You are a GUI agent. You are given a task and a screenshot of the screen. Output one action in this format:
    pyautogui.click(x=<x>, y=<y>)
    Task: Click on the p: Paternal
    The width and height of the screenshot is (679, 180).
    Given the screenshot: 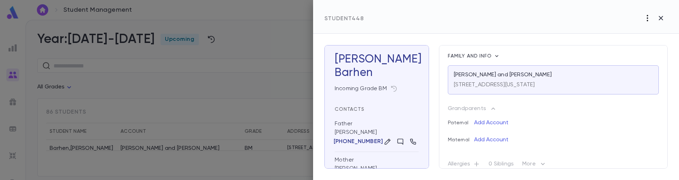 What is the action you would take?
    pyautogui.click(x=461, y=120)
    